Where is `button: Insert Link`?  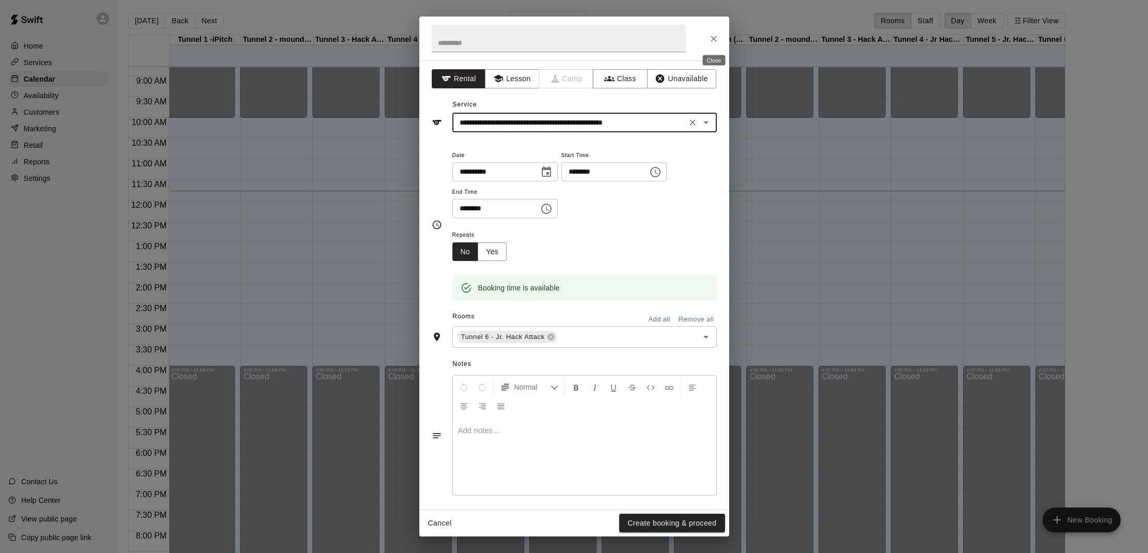 button: Insert Link is located at coordinates (669, 387).